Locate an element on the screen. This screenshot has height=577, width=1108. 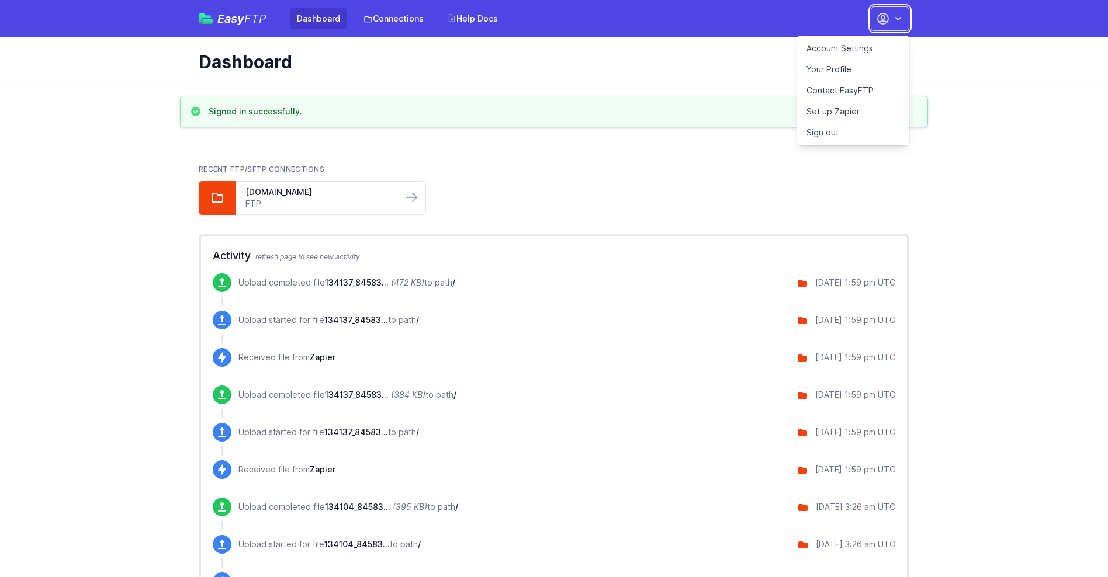
h3: Signed in successfully. is located at coordinates (255, 112).